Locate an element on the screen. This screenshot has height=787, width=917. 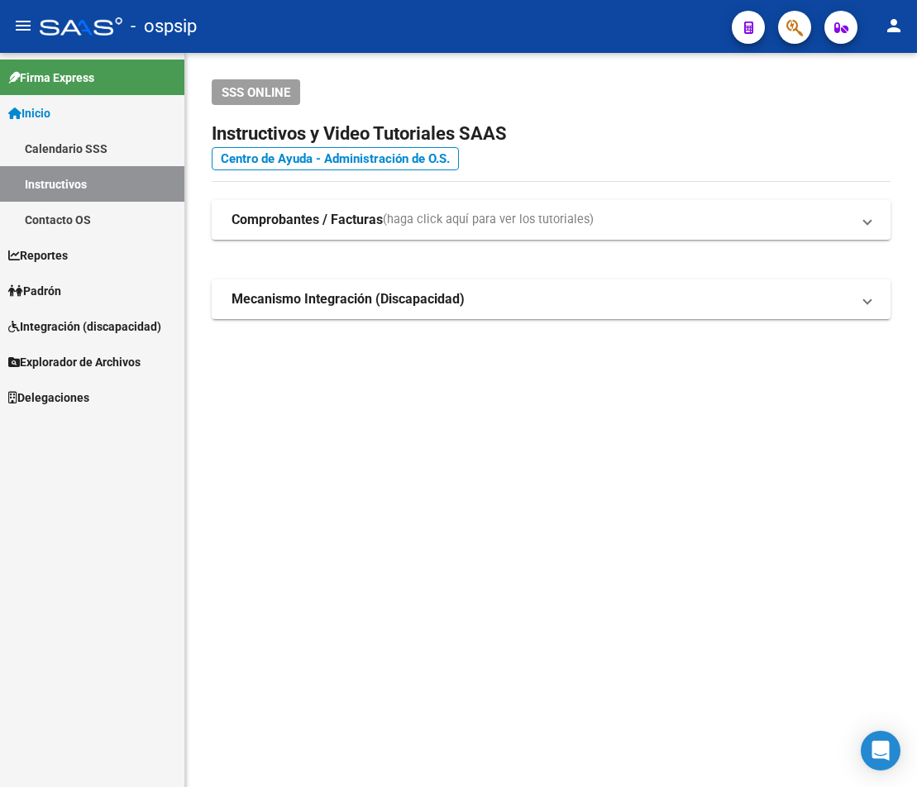
span: - ospsip is located at coordinates (164, 26).